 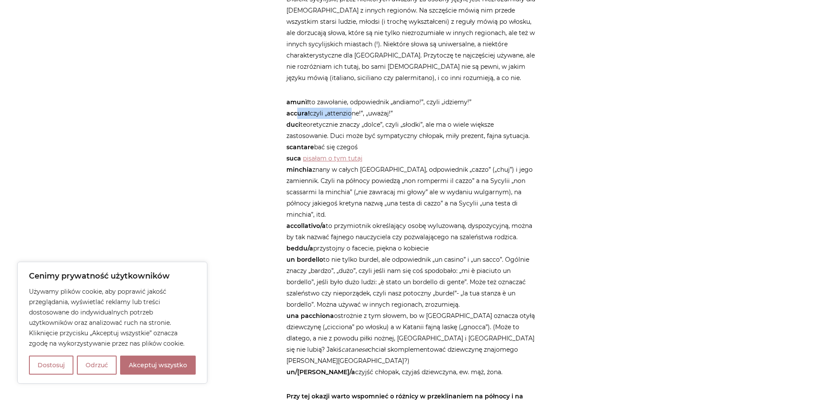 I want to click on p: Cenimy prywatność użytkowników, so click(x=112, y=276).